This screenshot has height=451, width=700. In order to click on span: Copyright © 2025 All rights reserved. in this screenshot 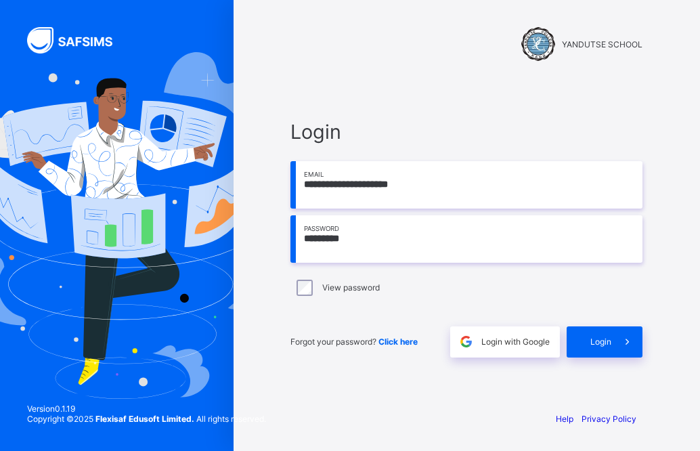, I will do `click(146, 418)`.